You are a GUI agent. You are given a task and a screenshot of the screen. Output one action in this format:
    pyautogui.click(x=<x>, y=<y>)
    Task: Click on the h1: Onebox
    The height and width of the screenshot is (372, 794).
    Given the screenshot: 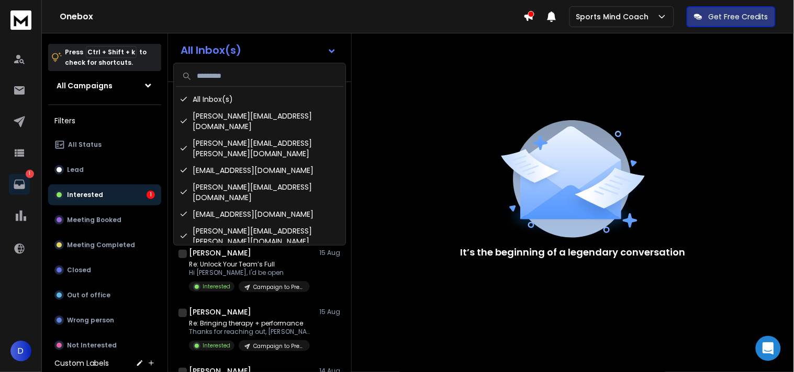 What is the action you would take?
    pyautogui.click(x=291, y=17)
    